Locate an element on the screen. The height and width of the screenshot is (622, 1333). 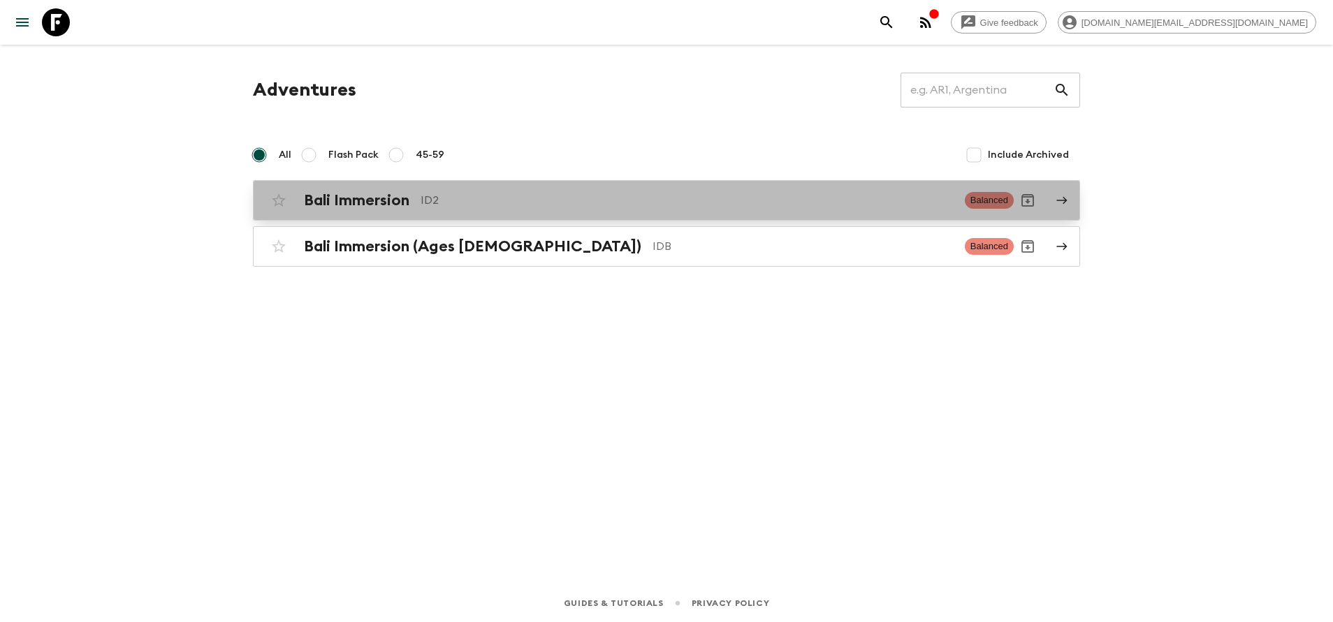
p: ID2 is located at coordinates (687, 200).